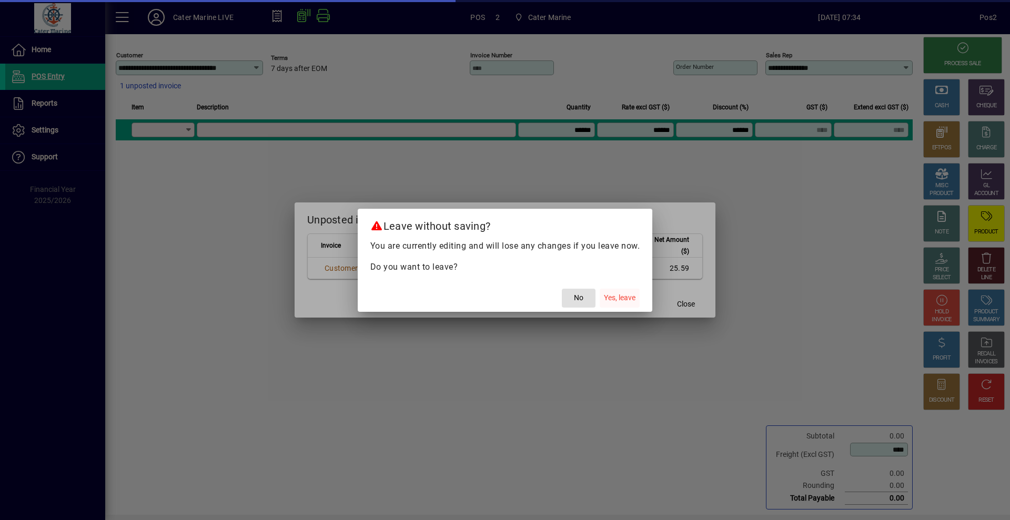 This screenshot has width=1010, height=520. I want to click on p: You are currently editing and will lose any changes if you leave now., so click(505, 246).